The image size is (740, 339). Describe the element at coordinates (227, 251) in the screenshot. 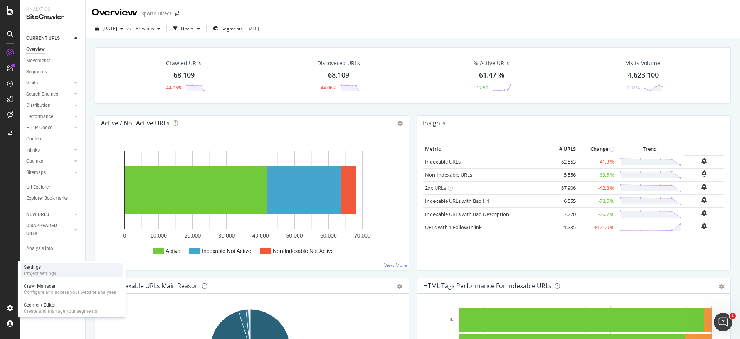

I see `text: Indexable Not Active` at that location.